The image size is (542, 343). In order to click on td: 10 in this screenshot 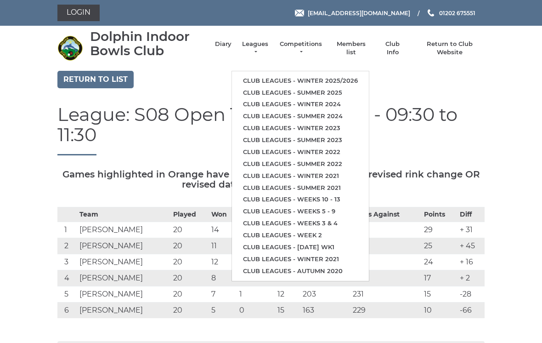, I will do `click(439, 310)`.